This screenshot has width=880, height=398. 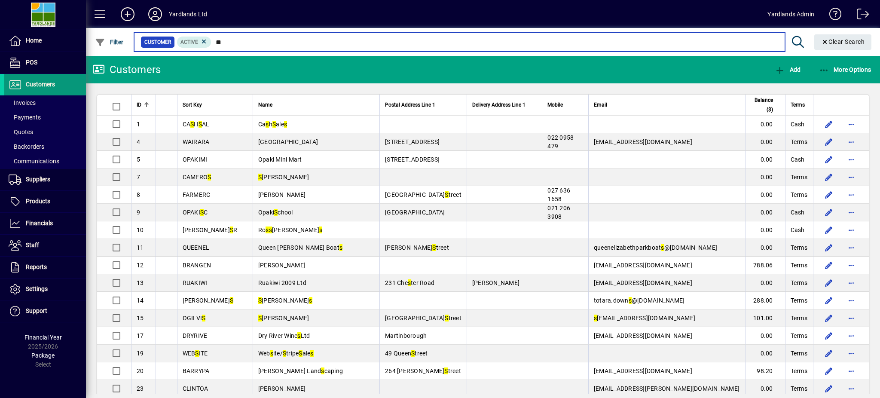 I want to click on span: Quotes, so click(x=21, y=132).